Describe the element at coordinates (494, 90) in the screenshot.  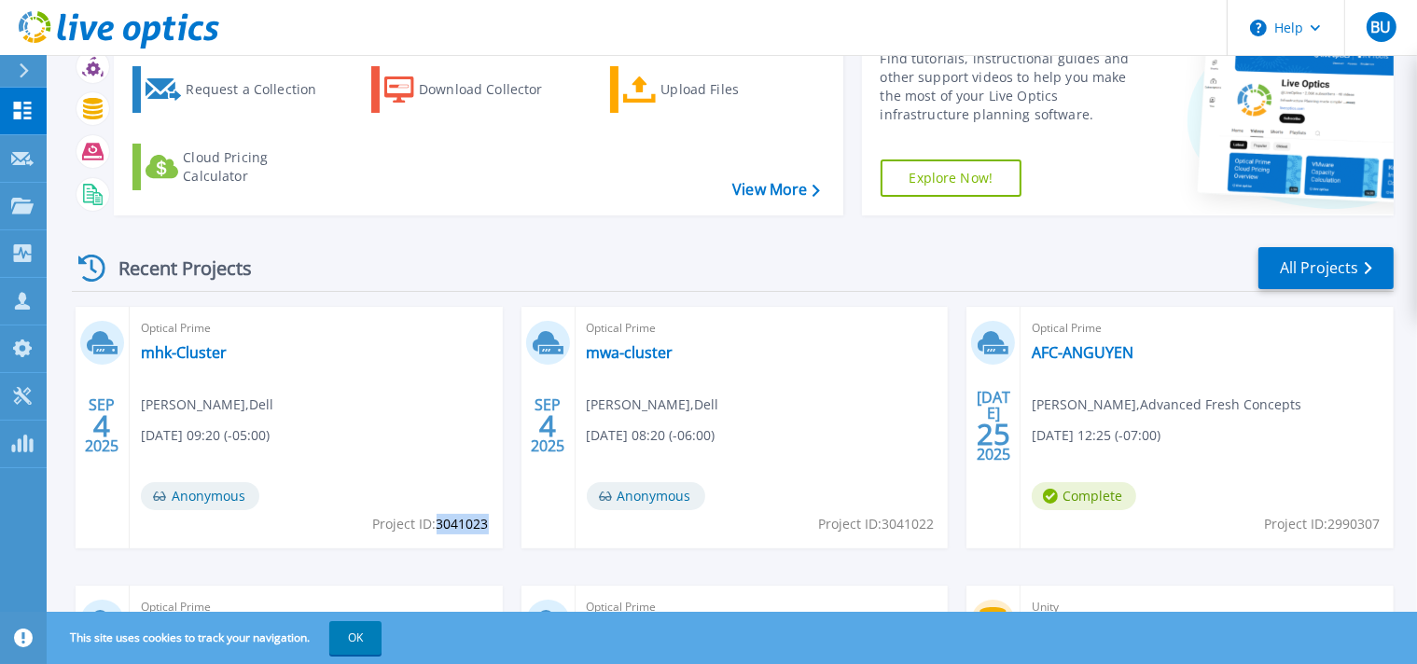
I see `div: Download Collector` at that location.